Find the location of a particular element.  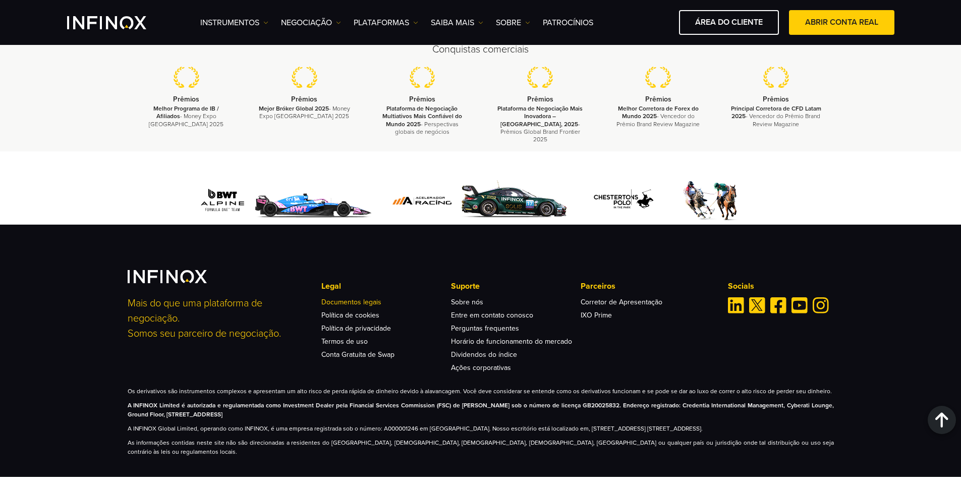

strong: Principal Corretora de CFD Latam 2025 is located at coordinates (776, 112).